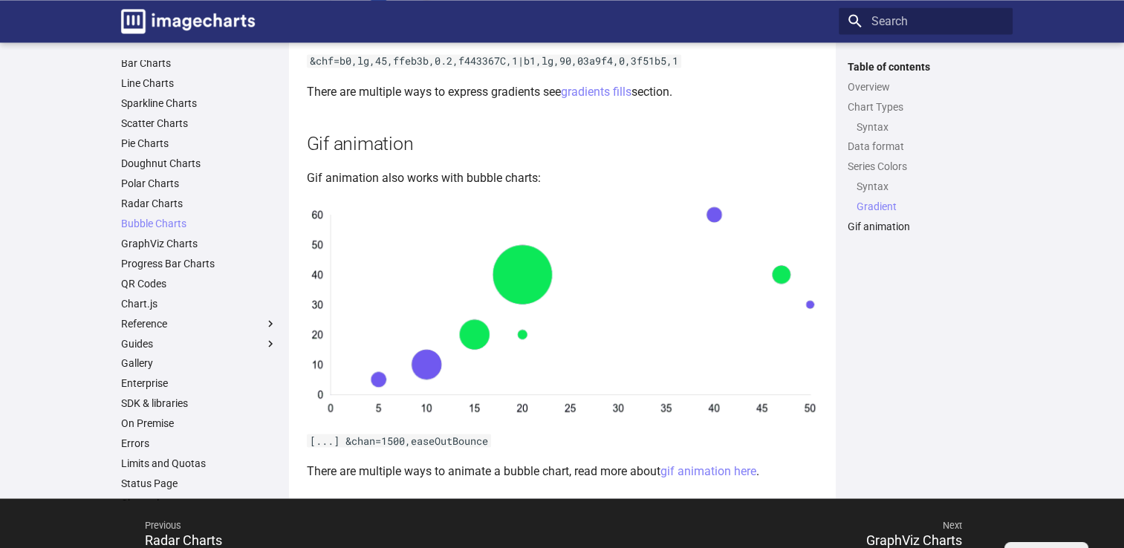  Describe the element at coordinates (562, 471) in the screenshot. I see `p: There are multiple ways to animate a bubble chart, read more about .` at that location.